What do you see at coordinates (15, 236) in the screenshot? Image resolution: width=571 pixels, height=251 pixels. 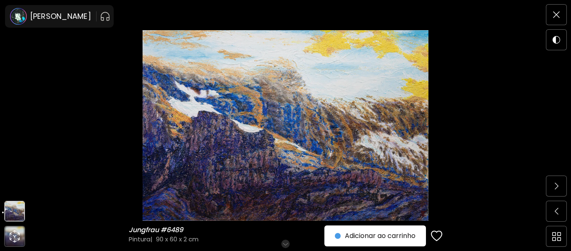 I see `div: animation` at bounding box center [15, 236].